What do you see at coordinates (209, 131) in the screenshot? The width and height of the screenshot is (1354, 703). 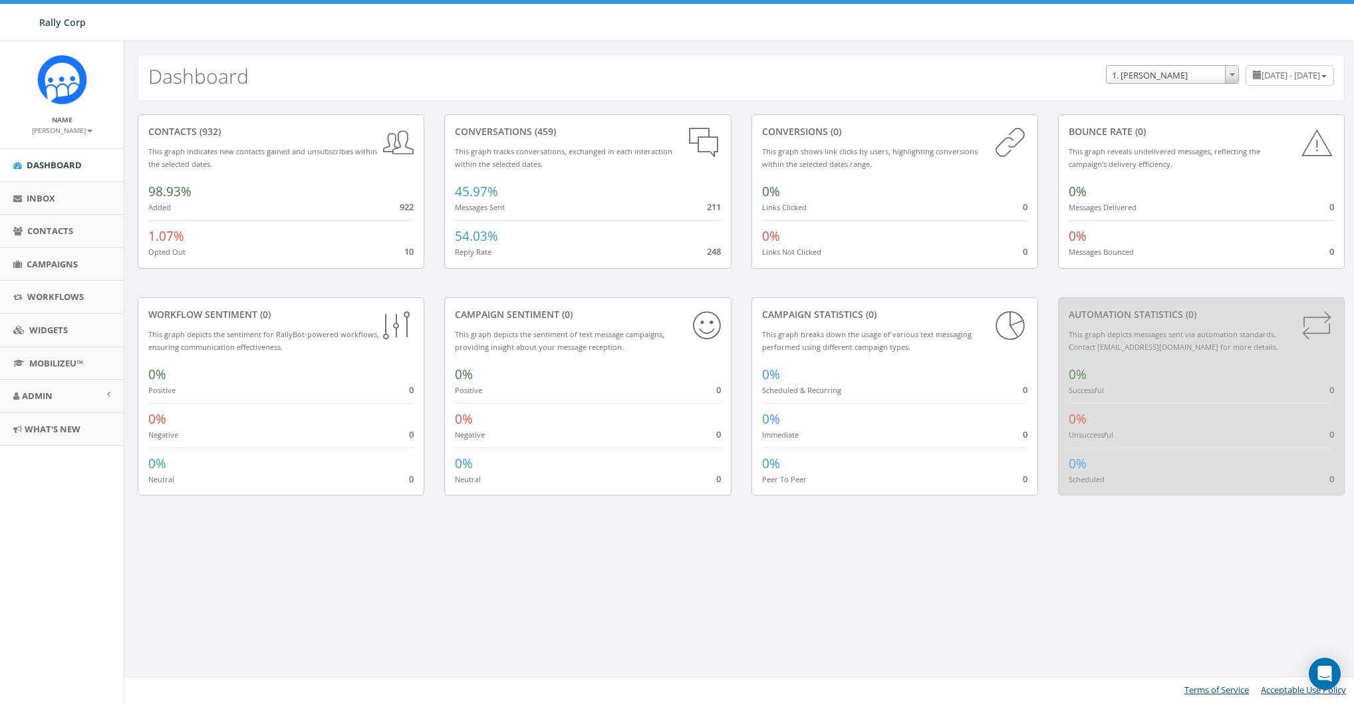 I see `span: (932)` at bounding box center [209, 131].